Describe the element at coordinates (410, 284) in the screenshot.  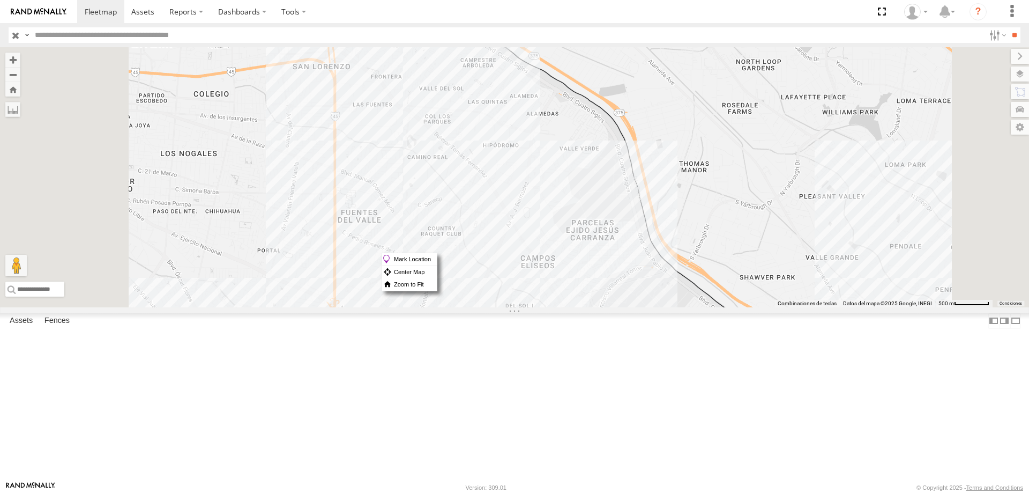
I see `label: Zoom to Fit` at that location.